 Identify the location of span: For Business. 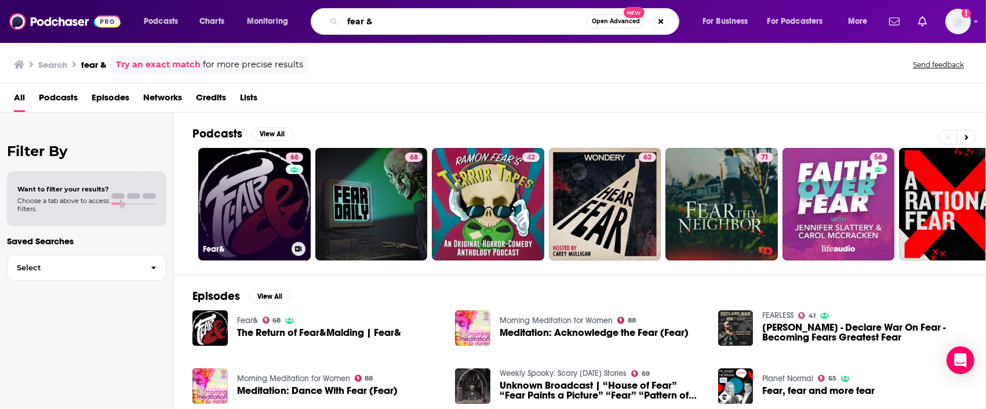
(725, 21).